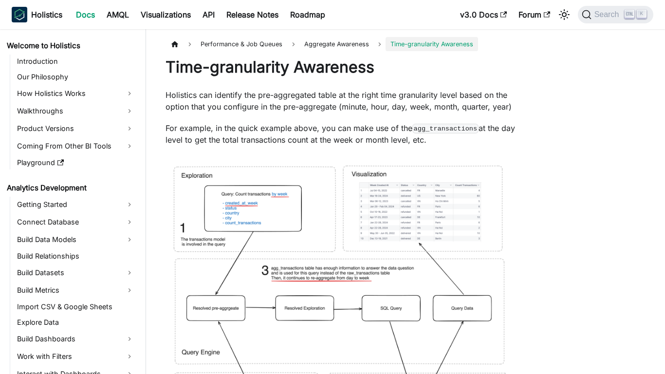  What do you see at coordinates (19, 15) in the screenshot?
I see `img: Holistics` at bounding box center [19, 15].